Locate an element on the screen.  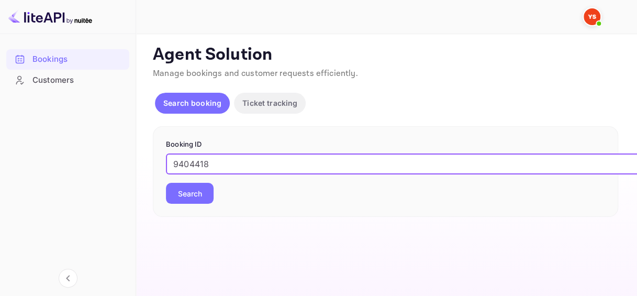
button: Search is located at coordinates (190, 193).